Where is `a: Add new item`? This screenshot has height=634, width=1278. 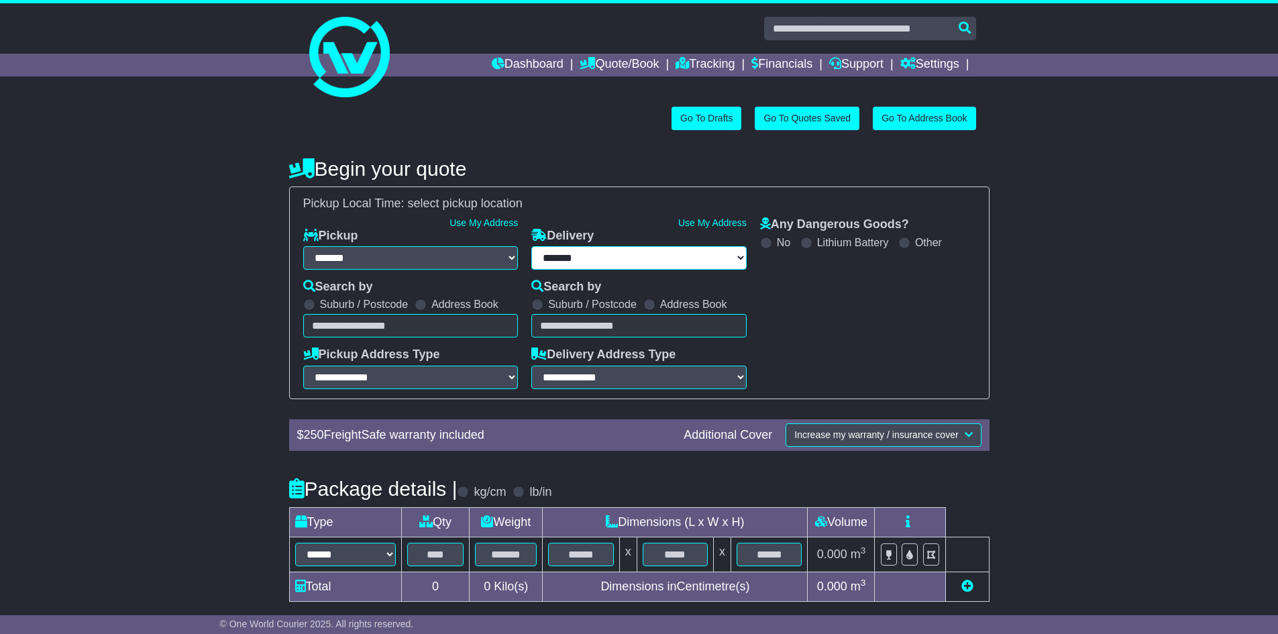
a: Add new item is located at coordinates (968, 586).